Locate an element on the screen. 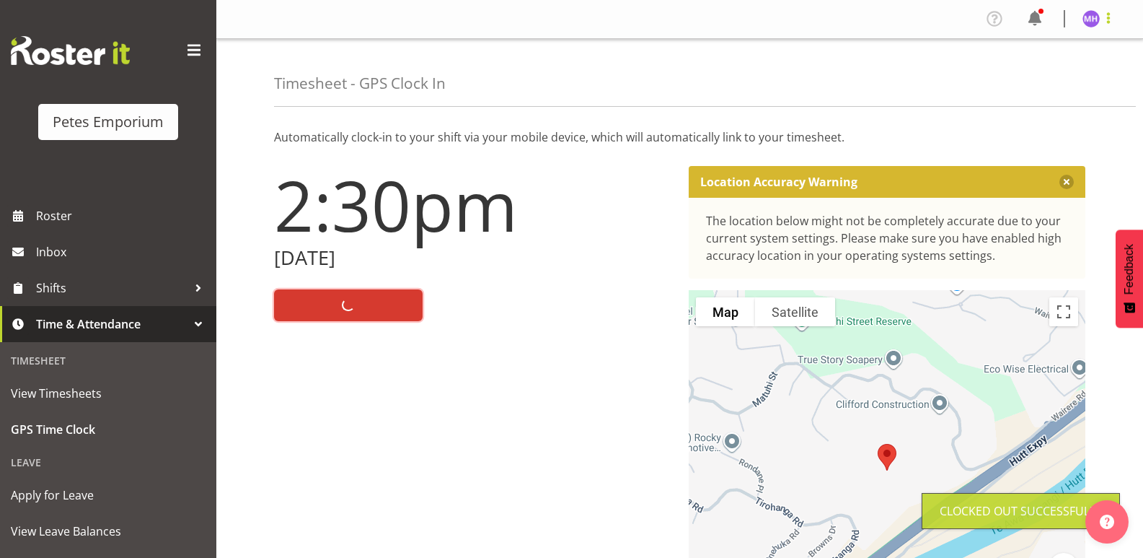  span: Time & Attendance is located at coordinates (112, 324).